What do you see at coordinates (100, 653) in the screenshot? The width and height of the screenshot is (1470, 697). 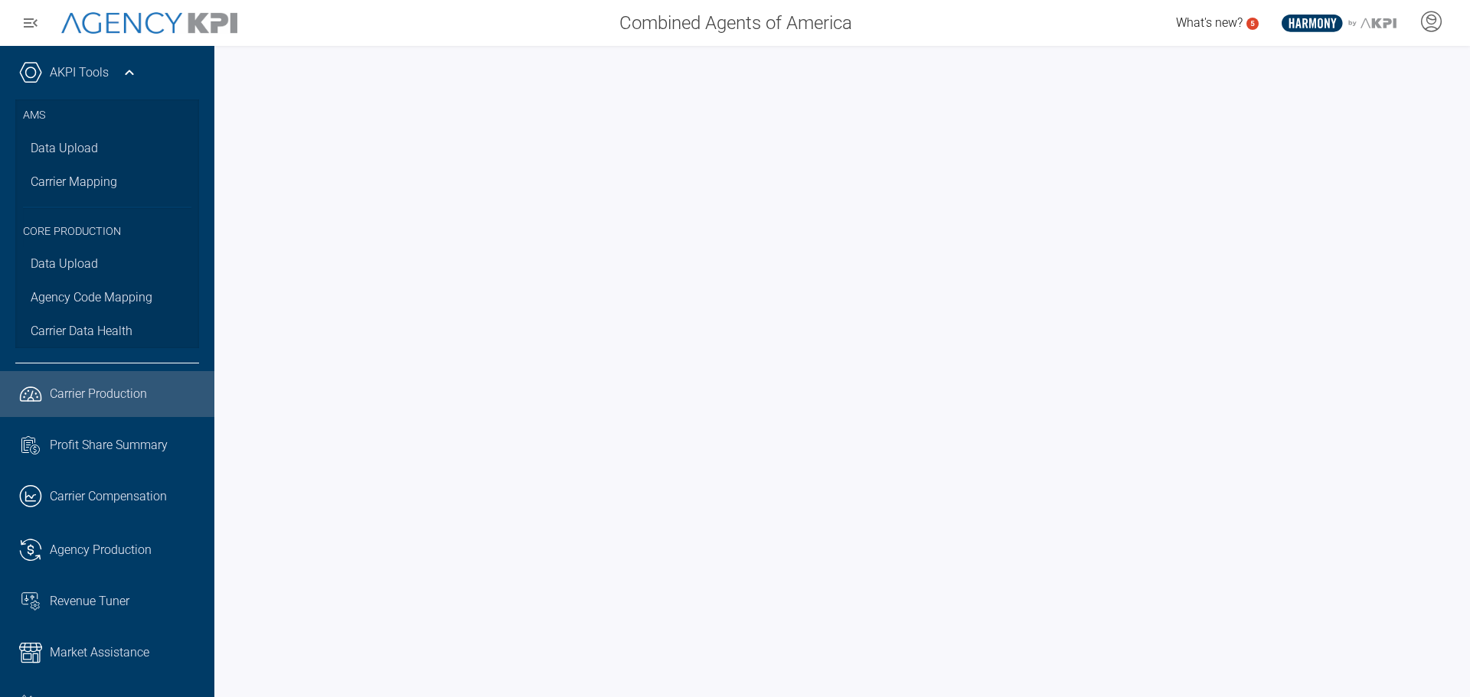 I see `span: Market Assistance` at bounding box center [100, 653].